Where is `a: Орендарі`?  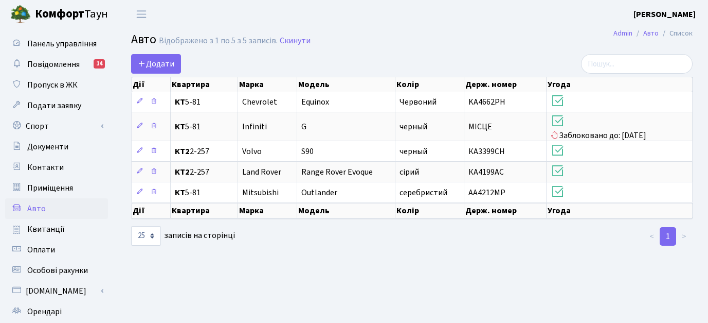
a: Орендарі is located at coordinates (57, 311).